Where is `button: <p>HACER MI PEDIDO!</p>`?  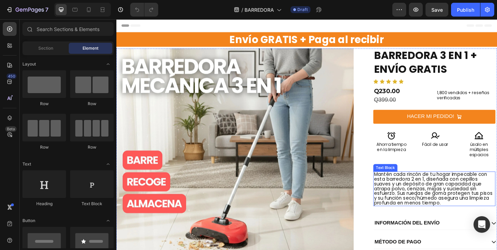
button: <p>HACER MI PEDIDO!</p> is located at coordinates (346, 106).